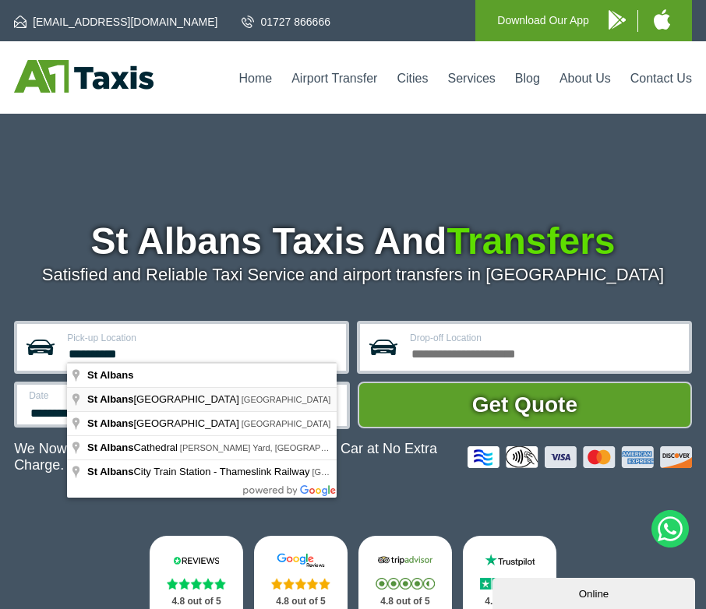  I want to click on img: A1 Taxis St Albans LTD, so click(83, 76).